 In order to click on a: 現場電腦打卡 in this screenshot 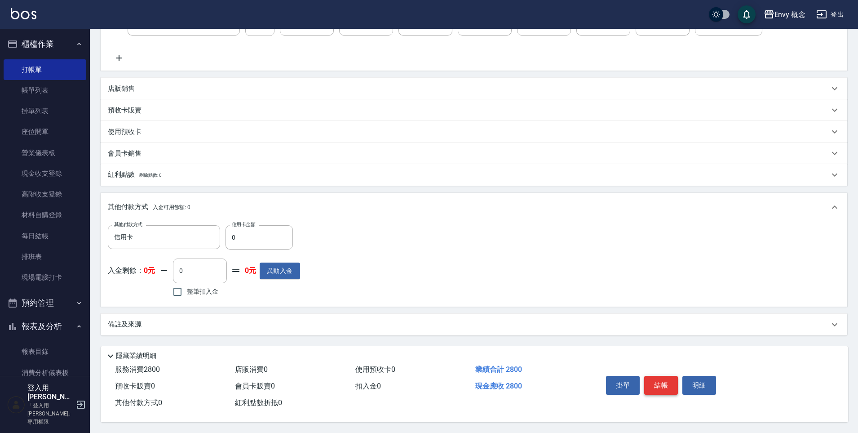, I will do `click(45, 277)`.